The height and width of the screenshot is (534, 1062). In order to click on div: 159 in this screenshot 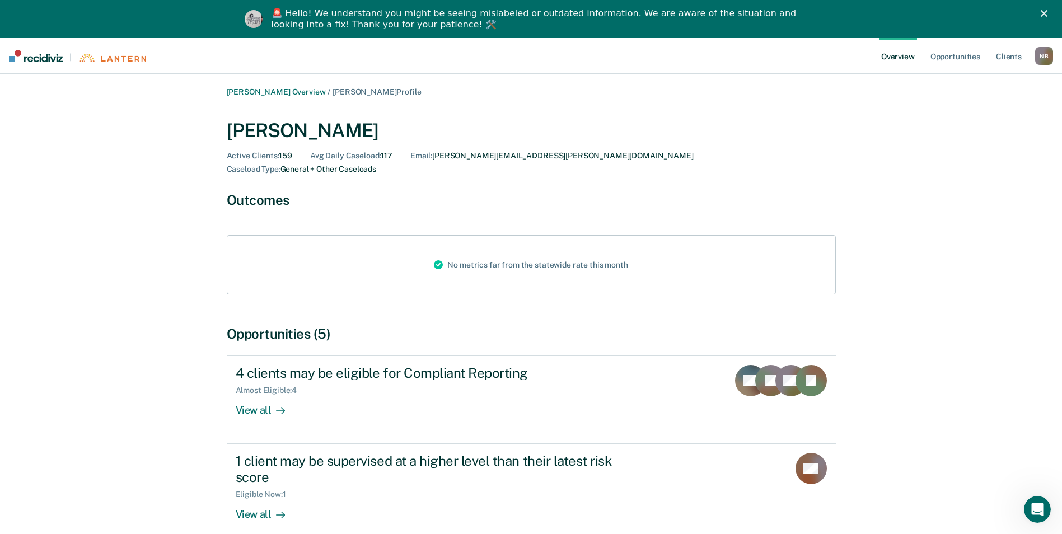, I will do `click(260, 156)`.